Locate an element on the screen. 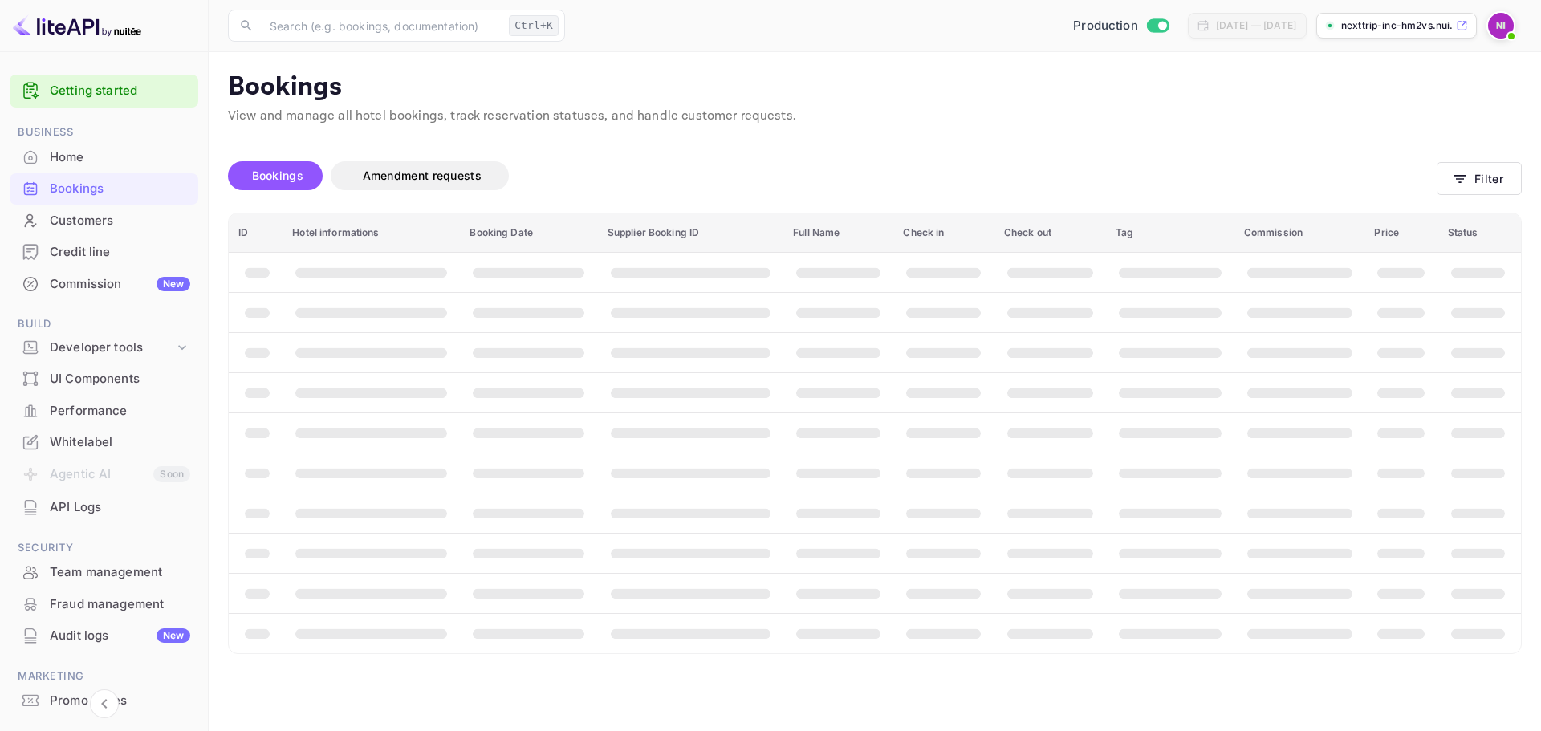 The height and width of the screenshot is (731, 1541). span: Security is located at coordinates (104, 548).